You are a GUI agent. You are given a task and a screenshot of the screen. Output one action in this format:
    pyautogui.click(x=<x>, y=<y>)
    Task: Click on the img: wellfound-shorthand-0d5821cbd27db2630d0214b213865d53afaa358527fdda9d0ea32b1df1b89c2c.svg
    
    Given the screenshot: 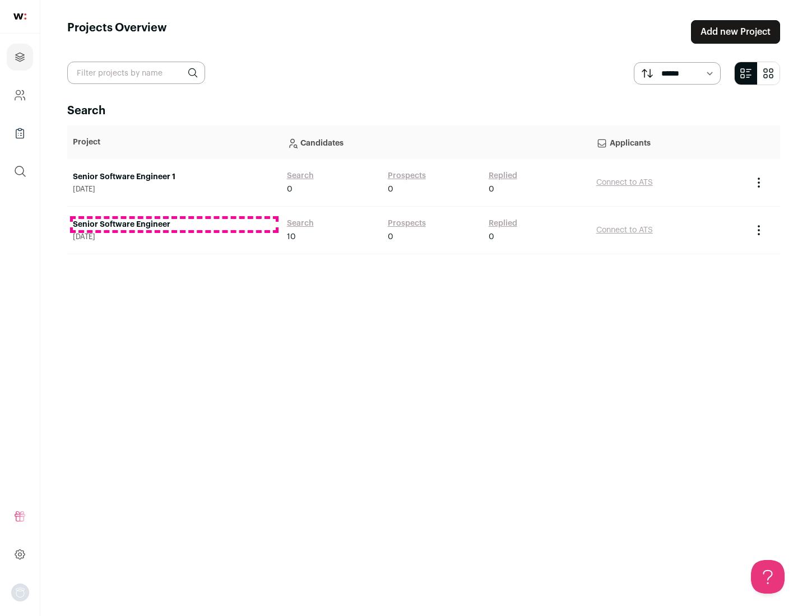 What is the action you would take?
    pyautogui.click(x=20, y=16)
    